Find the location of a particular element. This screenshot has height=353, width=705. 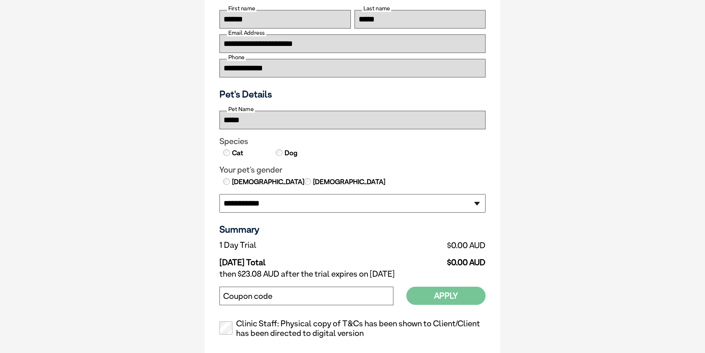

h3: Summary is located at coordinates (353, 229).